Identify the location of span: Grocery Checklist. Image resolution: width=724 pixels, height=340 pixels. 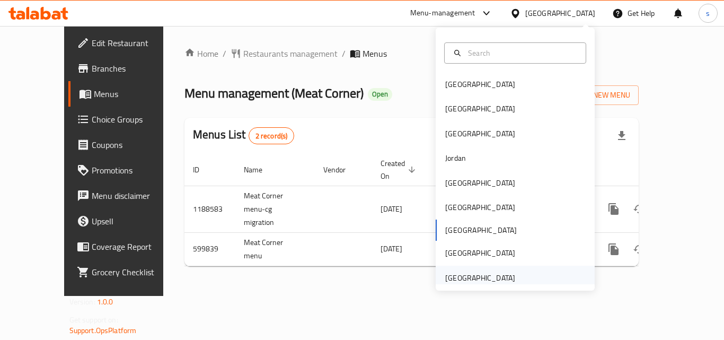
(134, 272).